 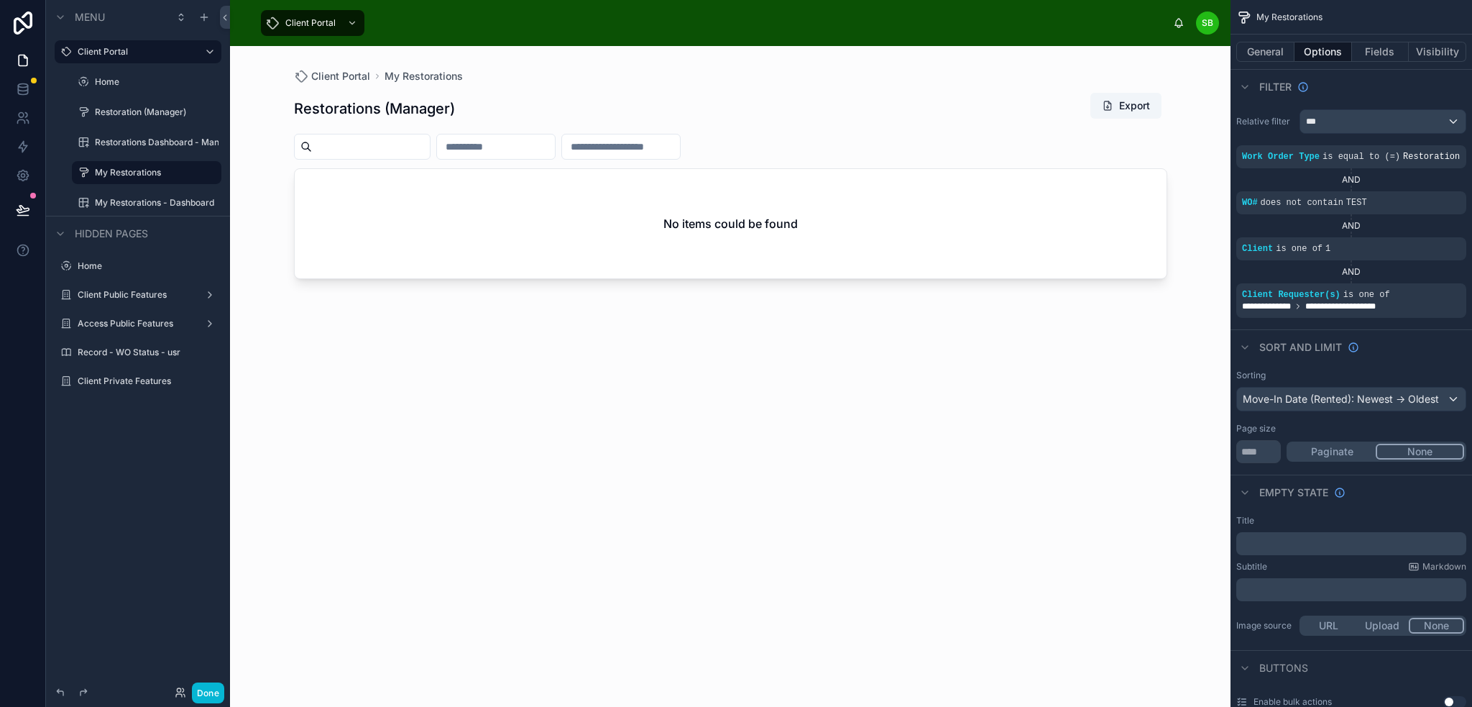 What do you see at coordinates (1328, 249) in the screenshot?
I see `span: 1` at bounding box center [1328, 249].